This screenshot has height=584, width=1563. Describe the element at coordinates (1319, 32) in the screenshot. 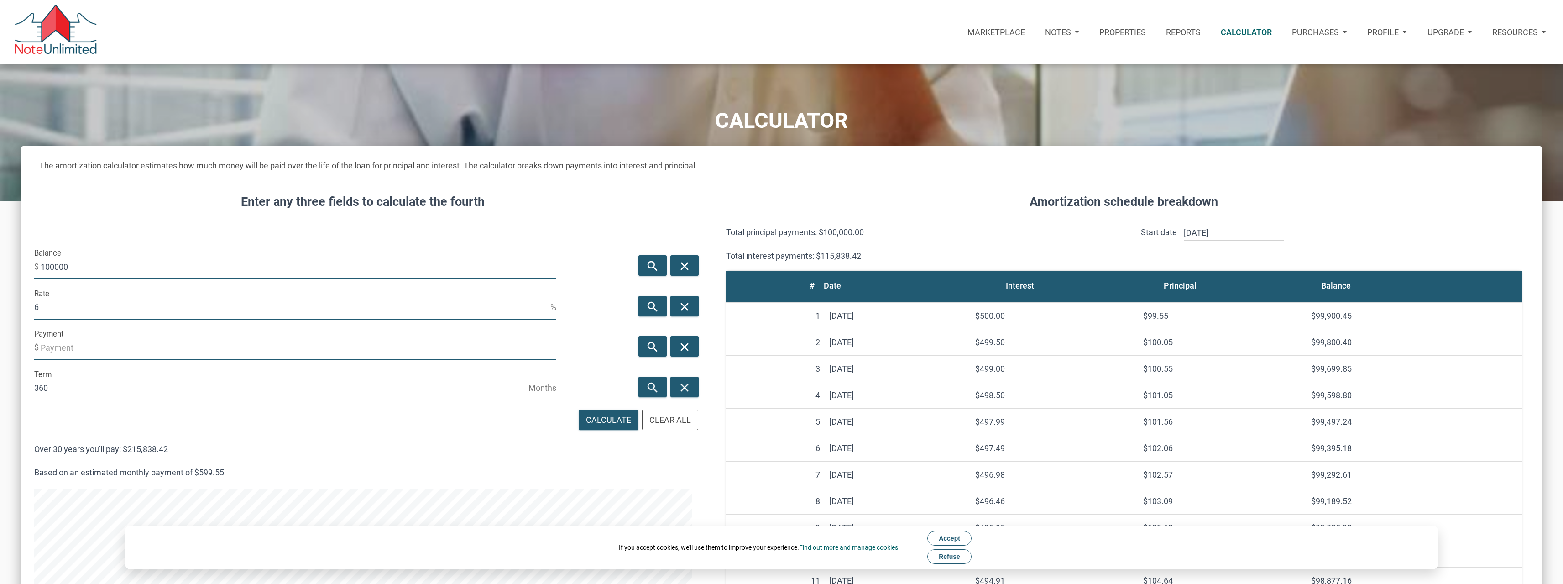

I see `button: Purchases` at that location.